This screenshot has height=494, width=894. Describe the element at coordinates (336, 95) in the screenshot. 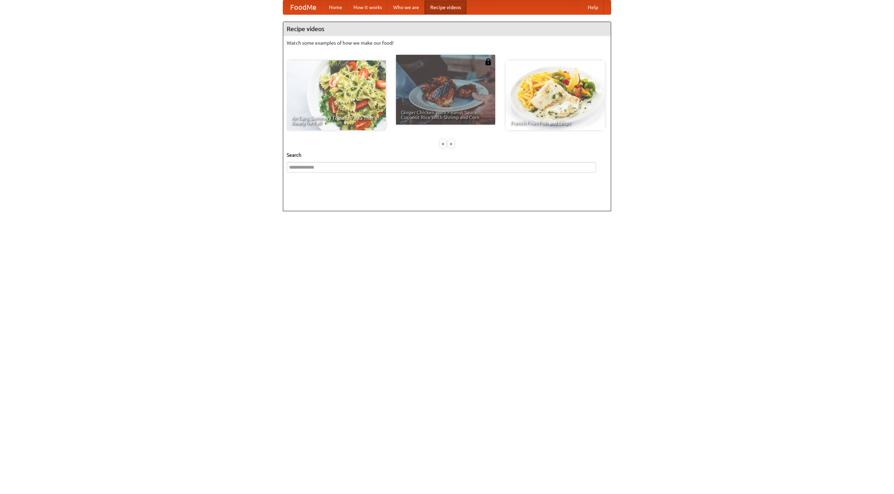

I see `a: An Easy, Summery Tomato Pasta That's Ready for Fall` at that location.